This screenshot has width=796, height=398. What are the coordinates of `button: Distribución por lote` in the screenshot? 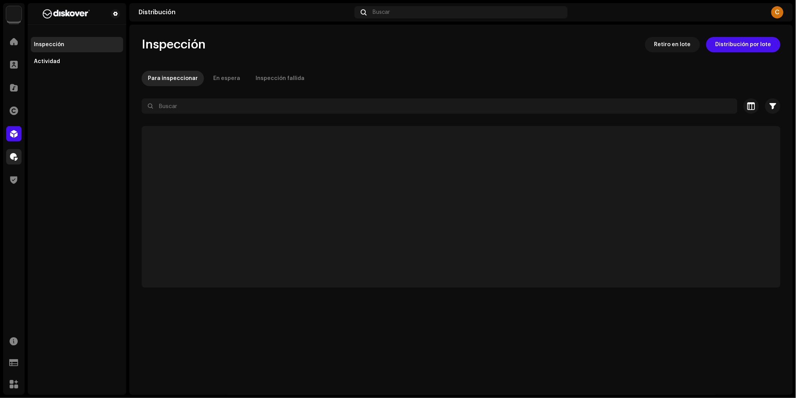 It's located at (743, 45).